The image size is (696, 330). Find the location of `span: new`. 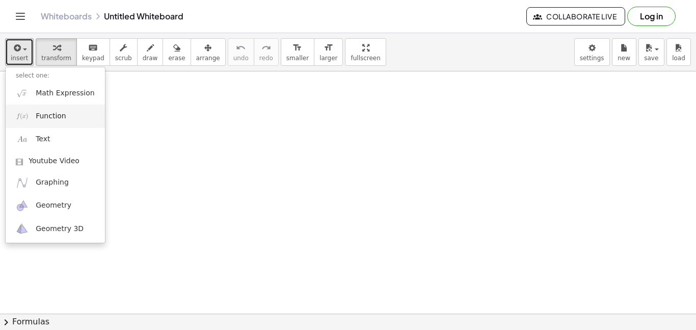

span: new is located at coordinates (624, 58).